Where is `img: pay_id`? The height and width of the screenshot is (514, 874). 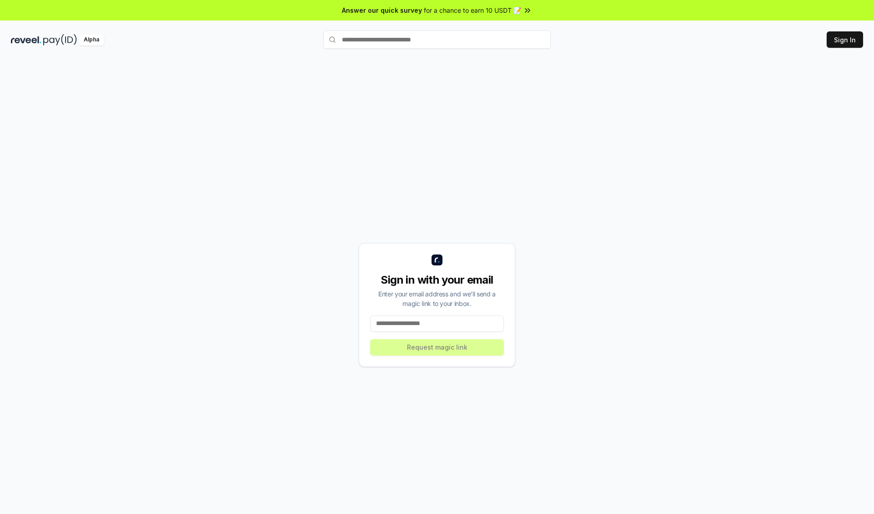 img: pay_id is located at coordinates (60, 40).